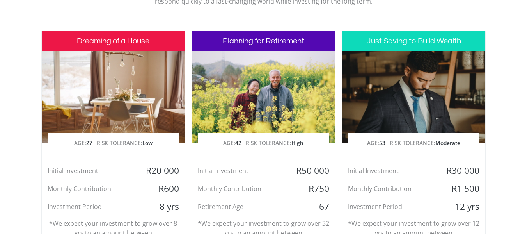 The width and height of the screenshot is (527, 234). What do you see at coordinates (113, 41) in the screenshot?
I see `h3: Dreaming of a House` at bounding box center [113, 41].